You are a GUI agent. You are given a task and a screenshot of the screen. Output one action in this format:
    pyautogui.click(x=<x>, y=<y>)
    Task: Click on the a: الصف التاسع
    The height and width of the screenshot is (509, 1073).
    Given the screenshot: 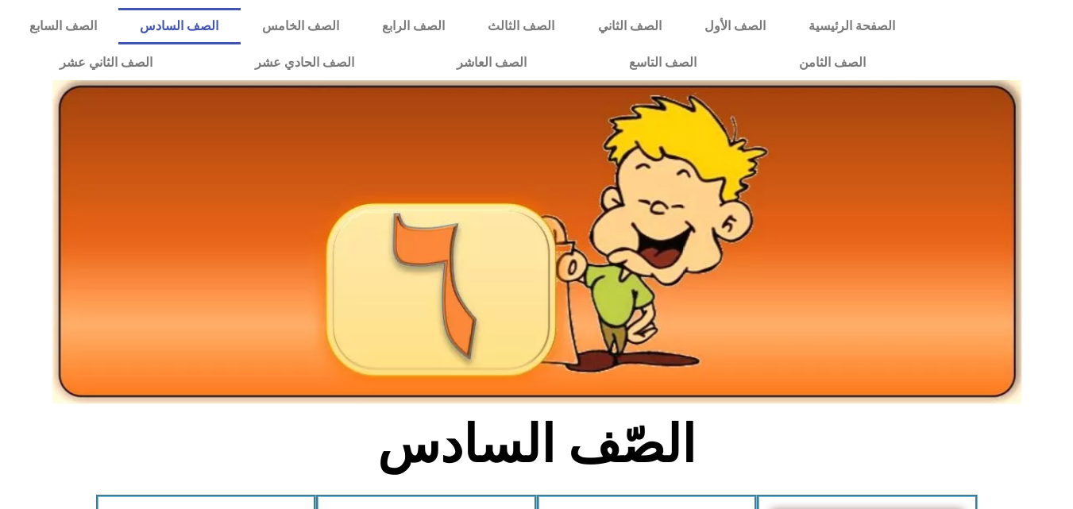 What is the action you would take?
    pyautogui.click(x=662, y=63)
    